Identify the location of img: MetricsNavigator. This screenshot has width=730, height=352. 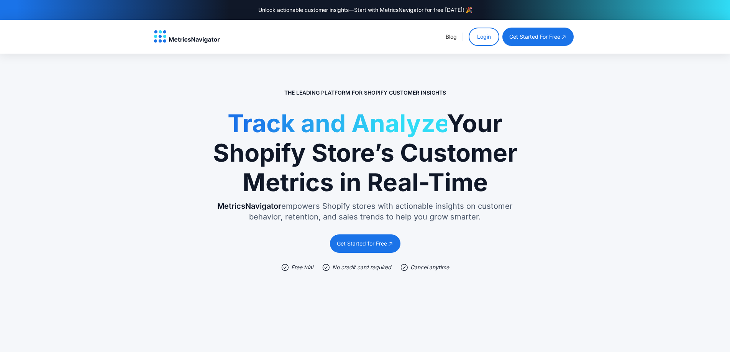
(187, 37).